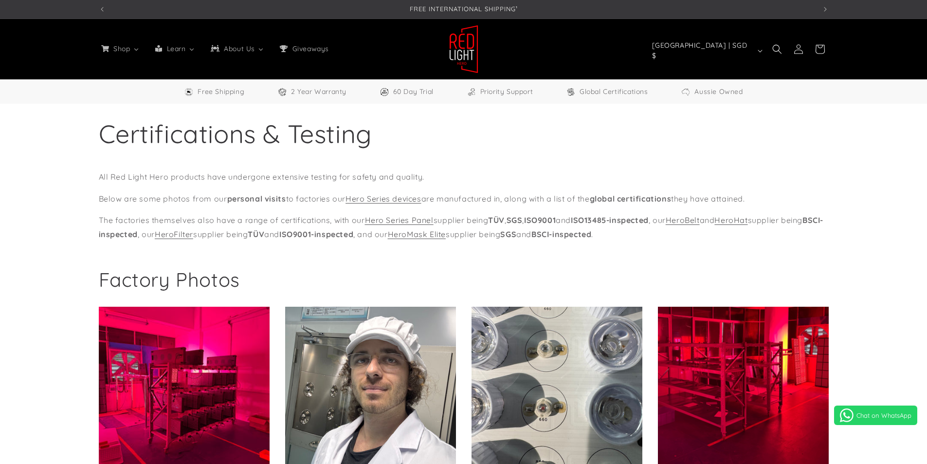 The image size is (927, 464). I want to click on a: Hero Series Panel, so click(399, 220).